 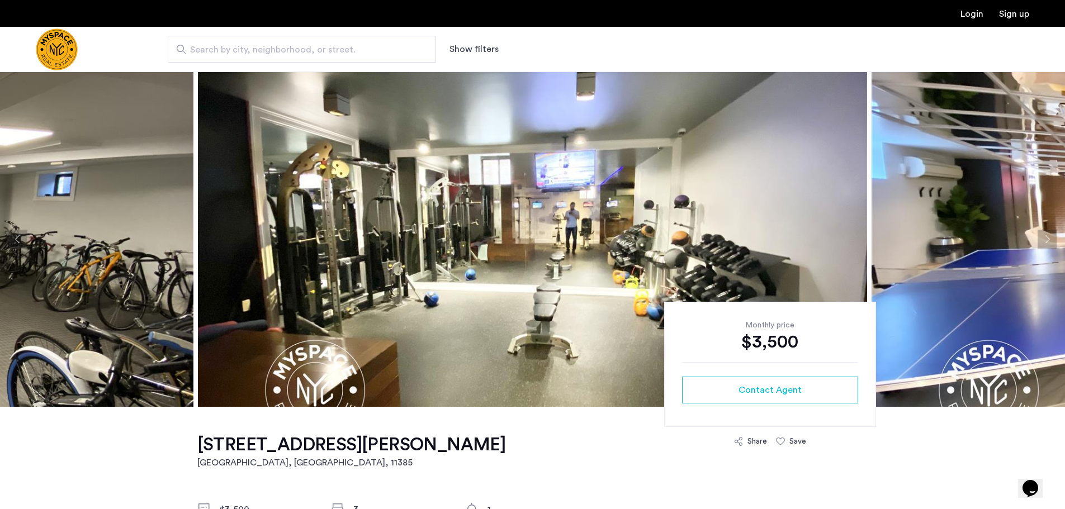 What do you see at coordinates (1014, 14) in the screenshot?
I see `a: Registration` at bounding box center [1014, 14].